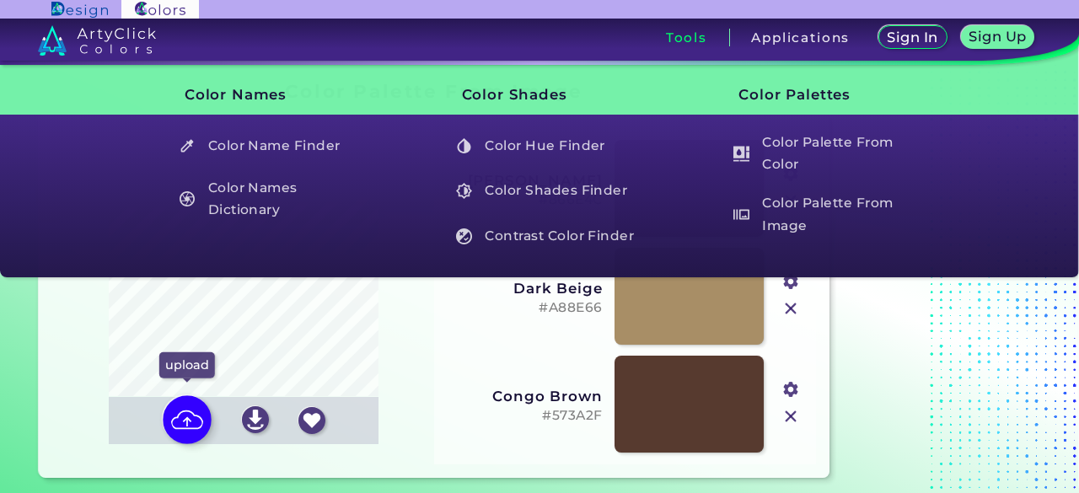 This screenshot has height=493, width=1079. What do you see at coordinates (255, 420) in the screenshot?
I see `img: icon_download_white.svg` at bounding box center [255, 420].